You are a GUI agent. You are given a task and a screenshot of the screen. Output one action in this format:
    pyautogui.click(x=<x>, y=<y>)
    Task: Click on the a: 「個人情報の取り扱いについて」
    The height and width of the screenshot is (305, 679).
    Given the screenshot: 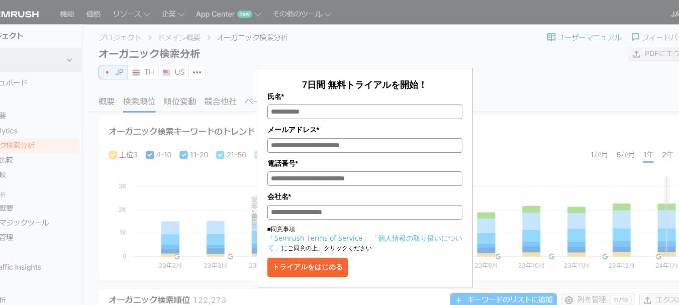 What is the action you would take?
    pyautogui.click(x=365, y=243)
    